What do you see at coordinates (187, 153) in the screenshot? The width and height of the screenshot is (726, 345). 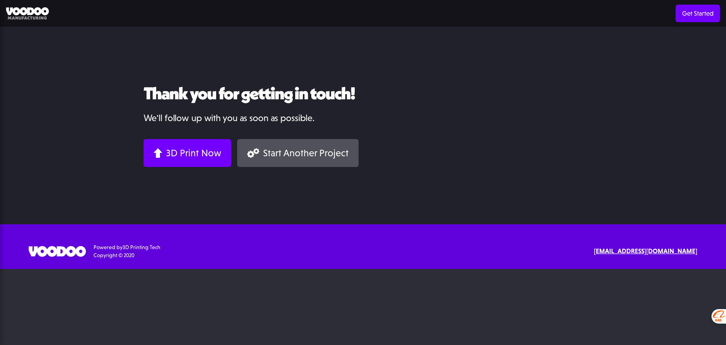 I see `a: 3D Print Now` at bounding box center [187, 153].